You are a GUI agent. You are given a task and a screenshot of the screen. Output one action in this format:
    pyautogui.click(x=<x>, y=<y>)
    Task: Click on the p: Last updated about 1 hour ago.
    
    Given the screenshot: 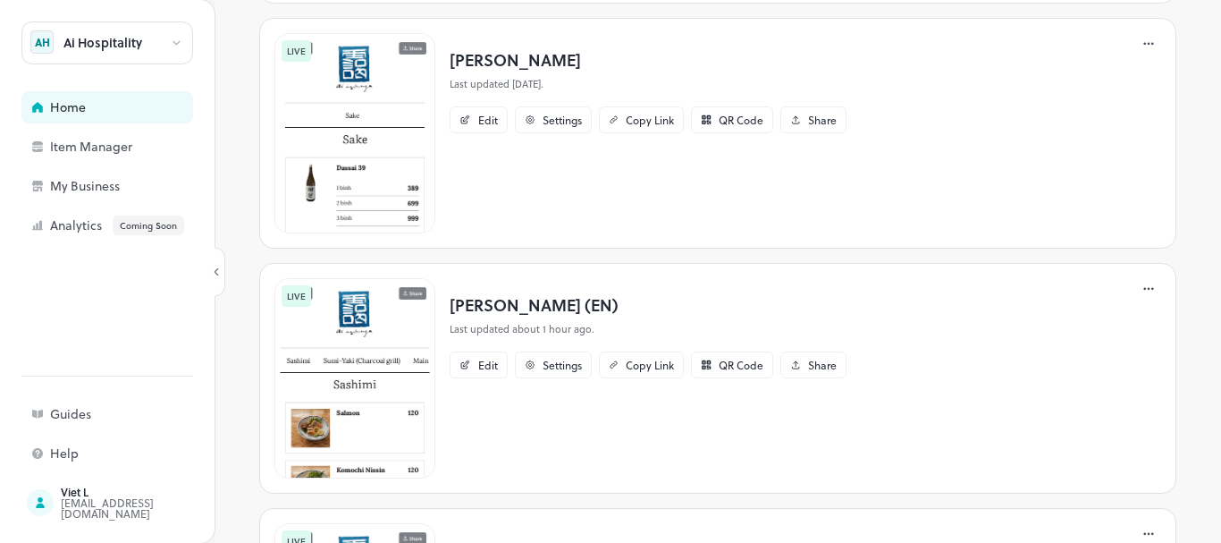 What is the action you would take?
    pyautogui.click(x=648, y=329)
    